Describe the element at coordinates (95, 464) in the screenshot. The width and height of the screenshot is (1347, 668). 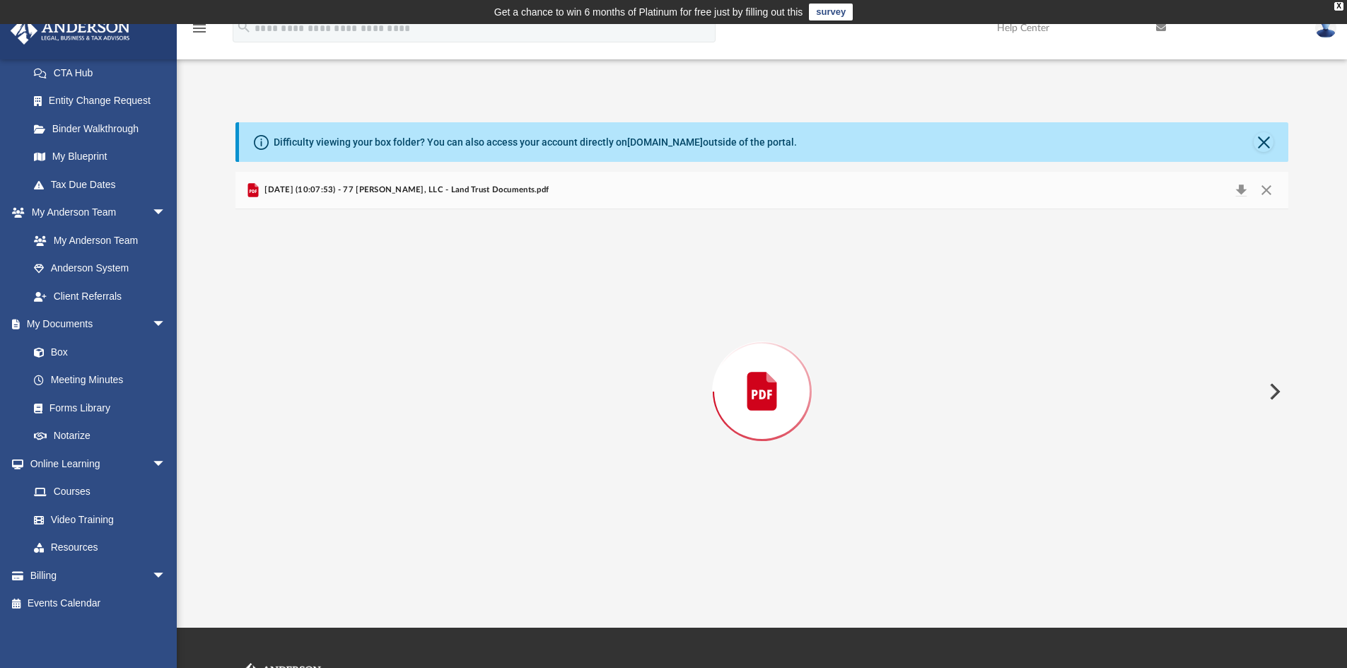
I see `a: Online Learningarrow_drop_down` at that location.